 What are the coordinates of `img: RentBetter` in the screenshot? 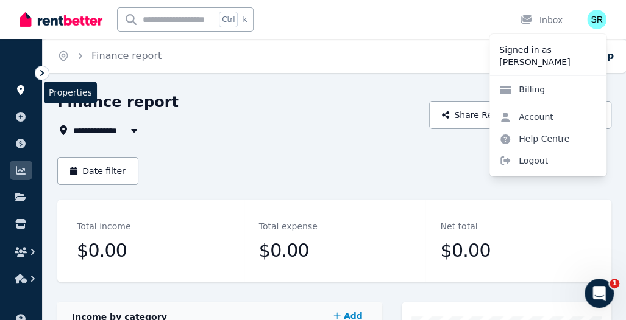 It's located at (61, 19).